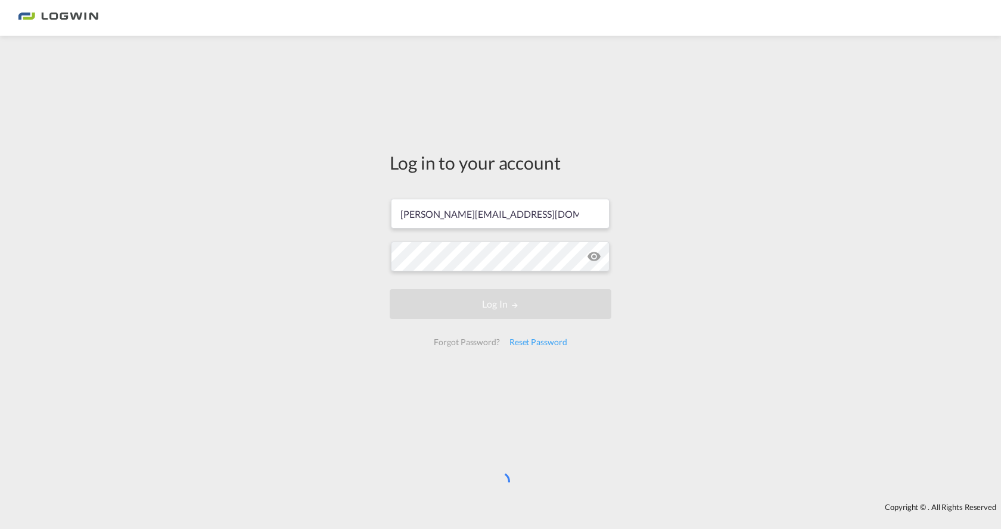 Image resolution: width=1001 pixels, height=529 pixels. I want to click on md-icon: icon-eye-off, so click(594, 257).